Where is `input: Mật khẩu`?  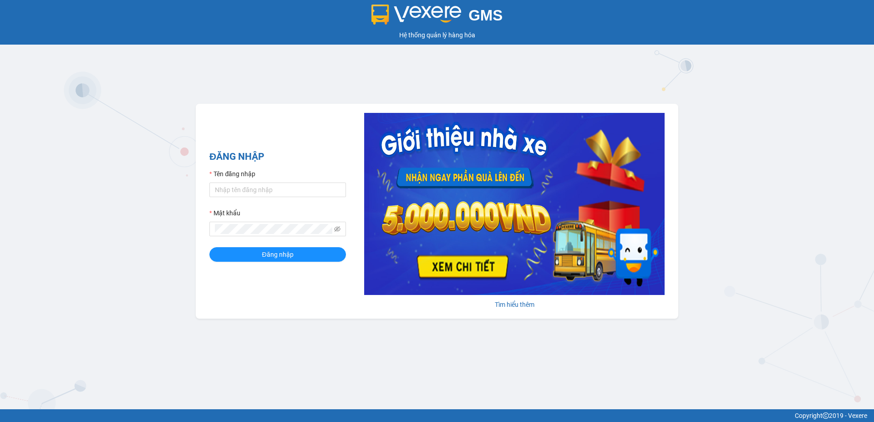
input: Mật khẩu is located at coordinates (274, 229).